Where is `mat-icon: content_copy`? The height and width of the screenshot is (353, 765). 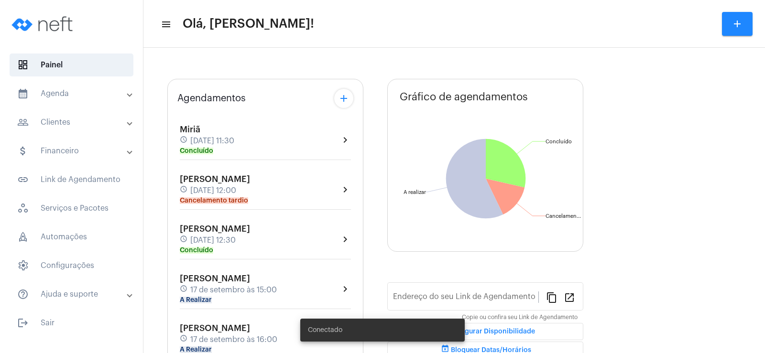 mat-icon: content_copy is located at coordinates (551, 297).